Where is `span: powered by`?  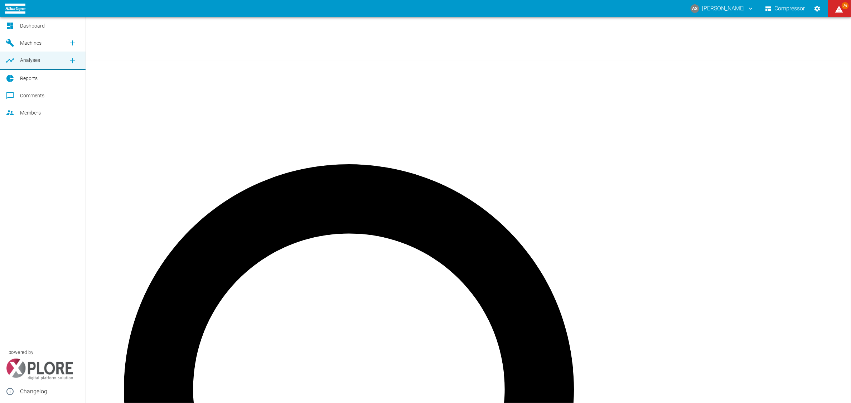
span: powered by is located at coordinates (21, 352).